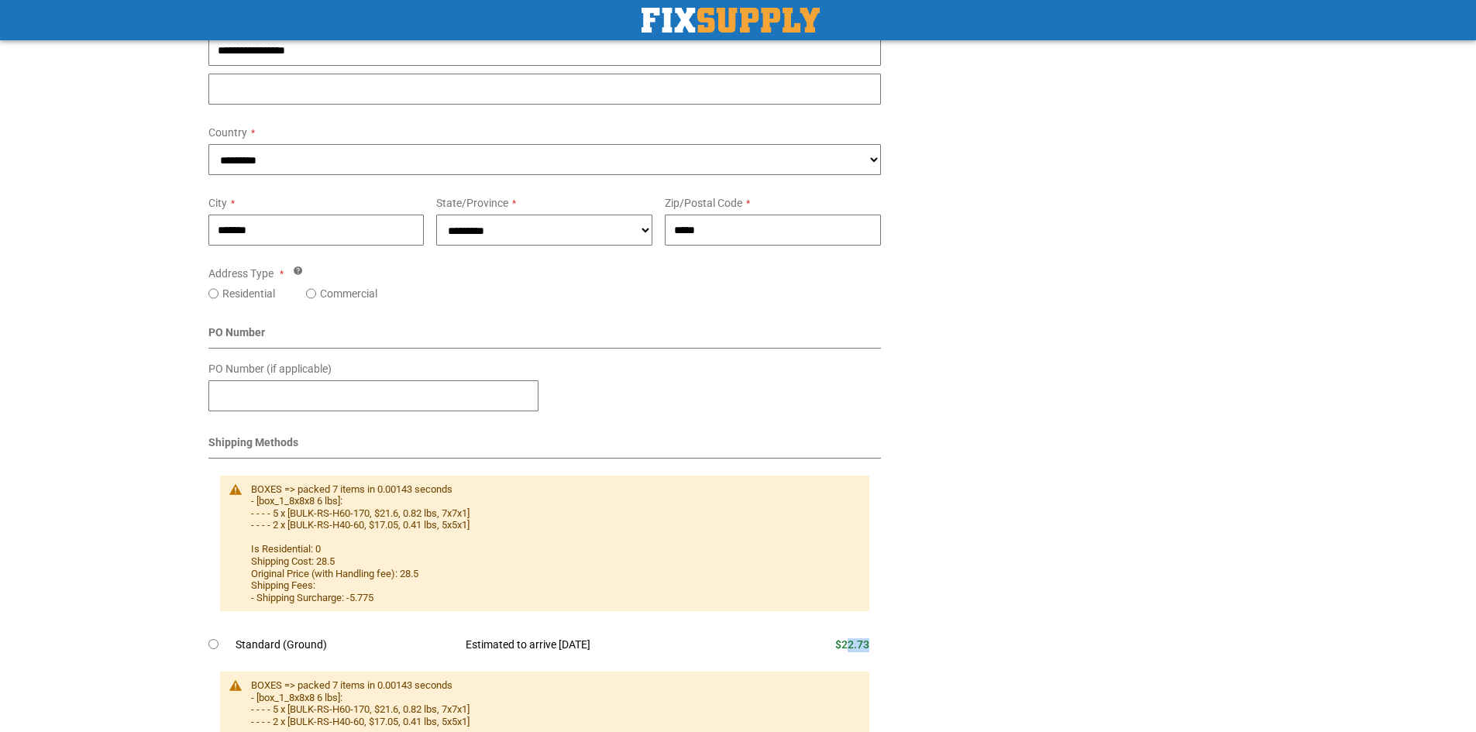 Image resolution: width=1476 pixels, height=732 pixels. I want to click on span: State/Province, so click(472, 203).